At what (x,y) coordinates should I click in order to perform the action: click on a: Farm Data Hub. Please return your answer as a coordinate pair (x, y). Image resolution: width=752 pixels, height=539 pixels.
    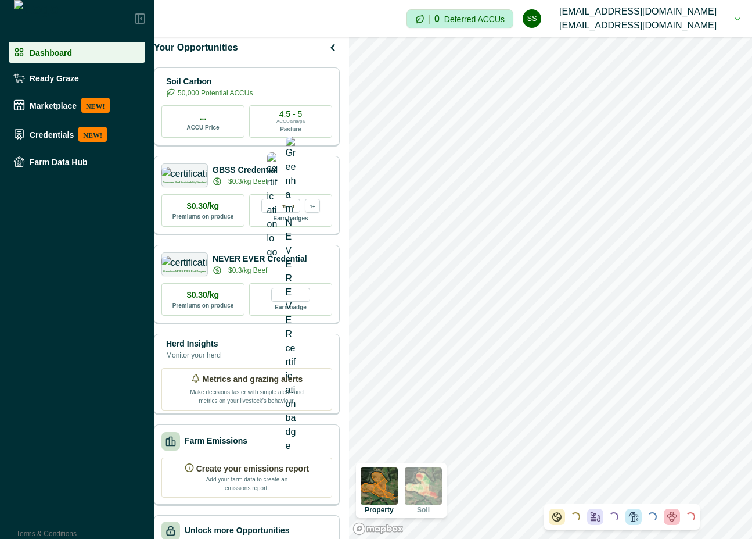
    Looking at the image, I should click on (77, 162).